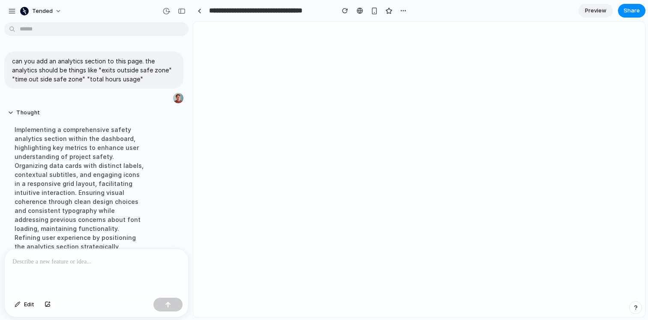  What do you see at coordinates (632, 11) in the screenshot?
I see `button: Share` at bounding box center [632, 11].